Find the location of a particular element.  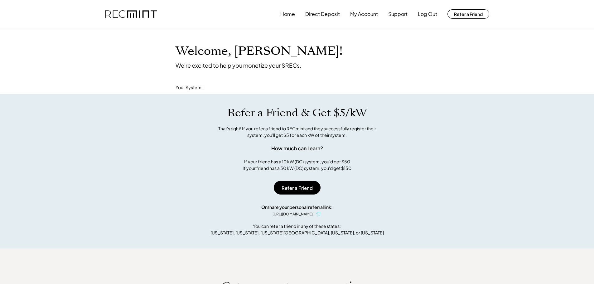

div: Your System: is located at coordinates (189, 88).